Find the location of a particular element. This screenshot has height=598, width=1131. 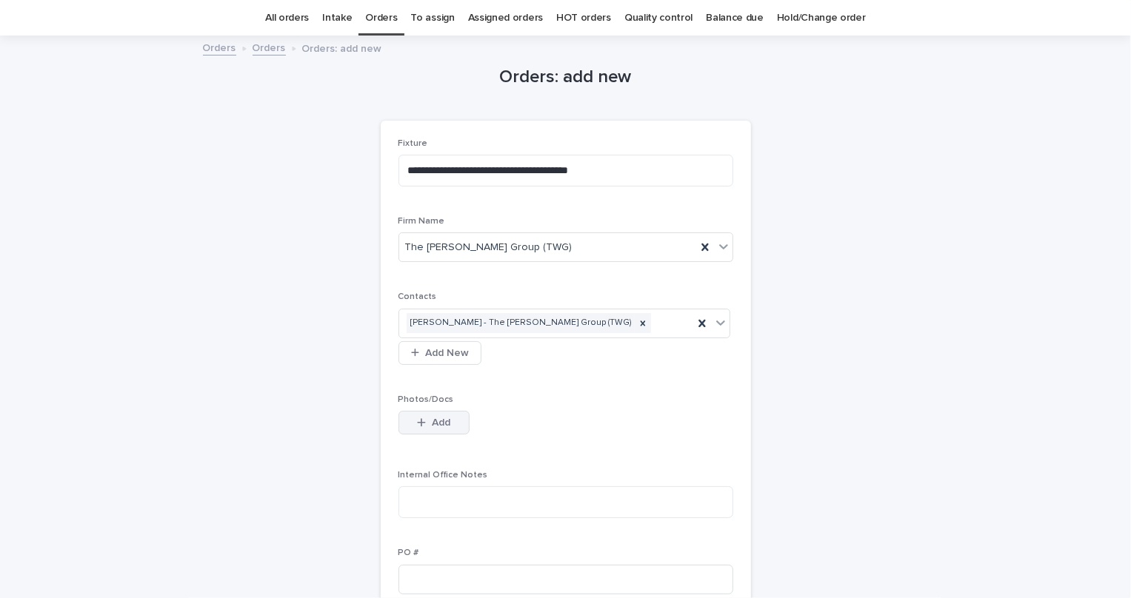

h1: Orders: add new is located at coordinates (566, 77).